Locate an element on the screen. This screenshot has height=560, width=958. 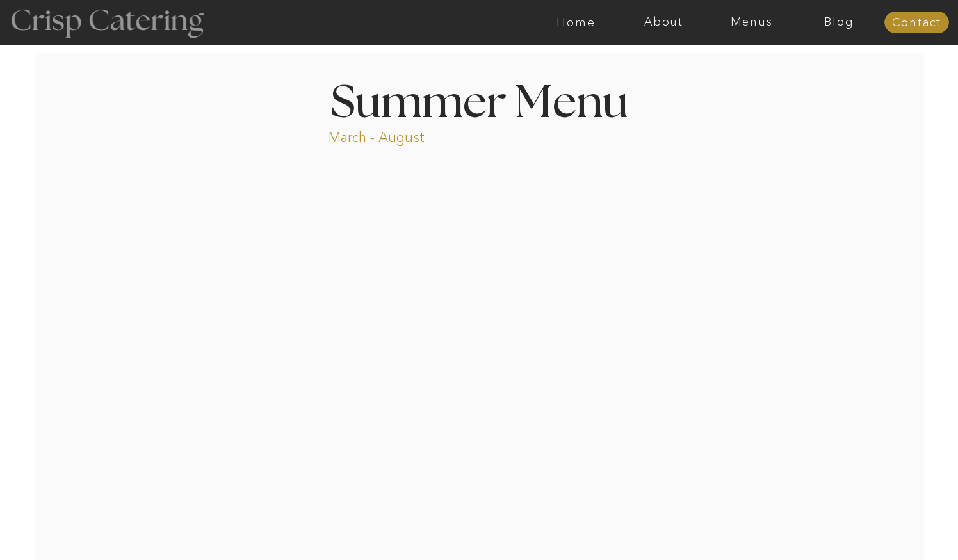
p: March - August is located at coordinates (416, 135).